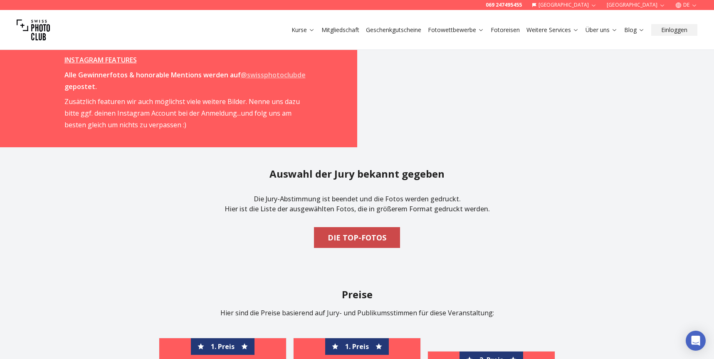  What do you see at coordinates (273, 75) in the screenshot?
I see `a: @swissphotoclubde` at bounding box center [273, 75].